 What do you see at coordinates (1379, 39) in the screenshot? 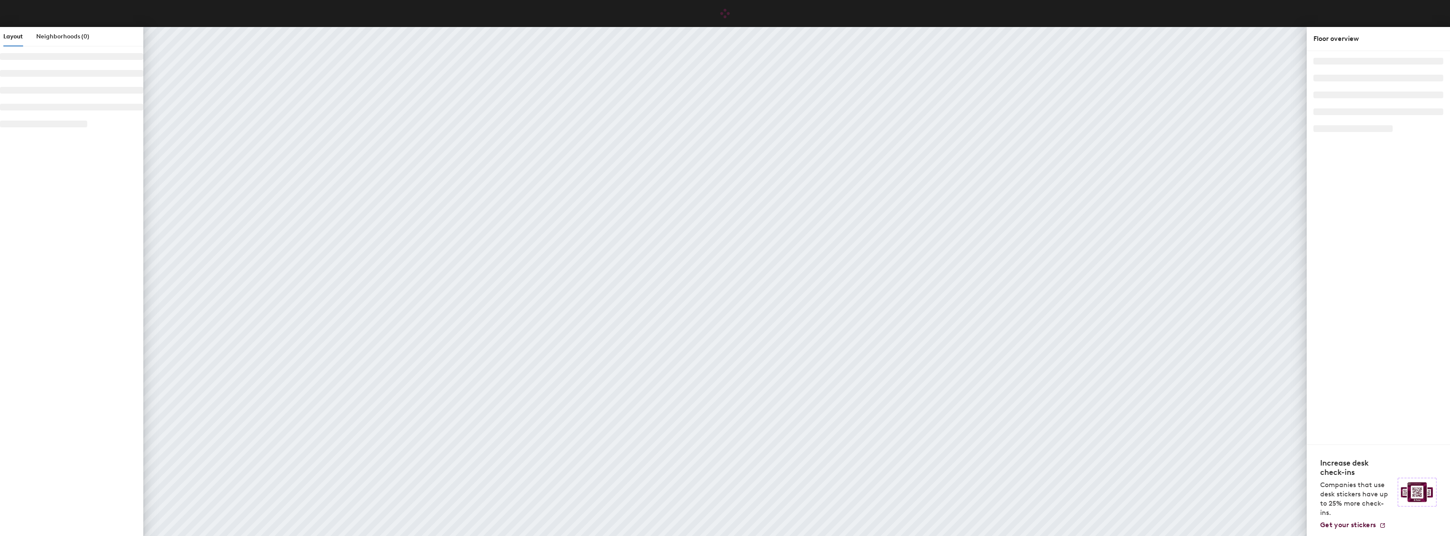
I see `div: Floor overview` at bounding box center [1379, 39].